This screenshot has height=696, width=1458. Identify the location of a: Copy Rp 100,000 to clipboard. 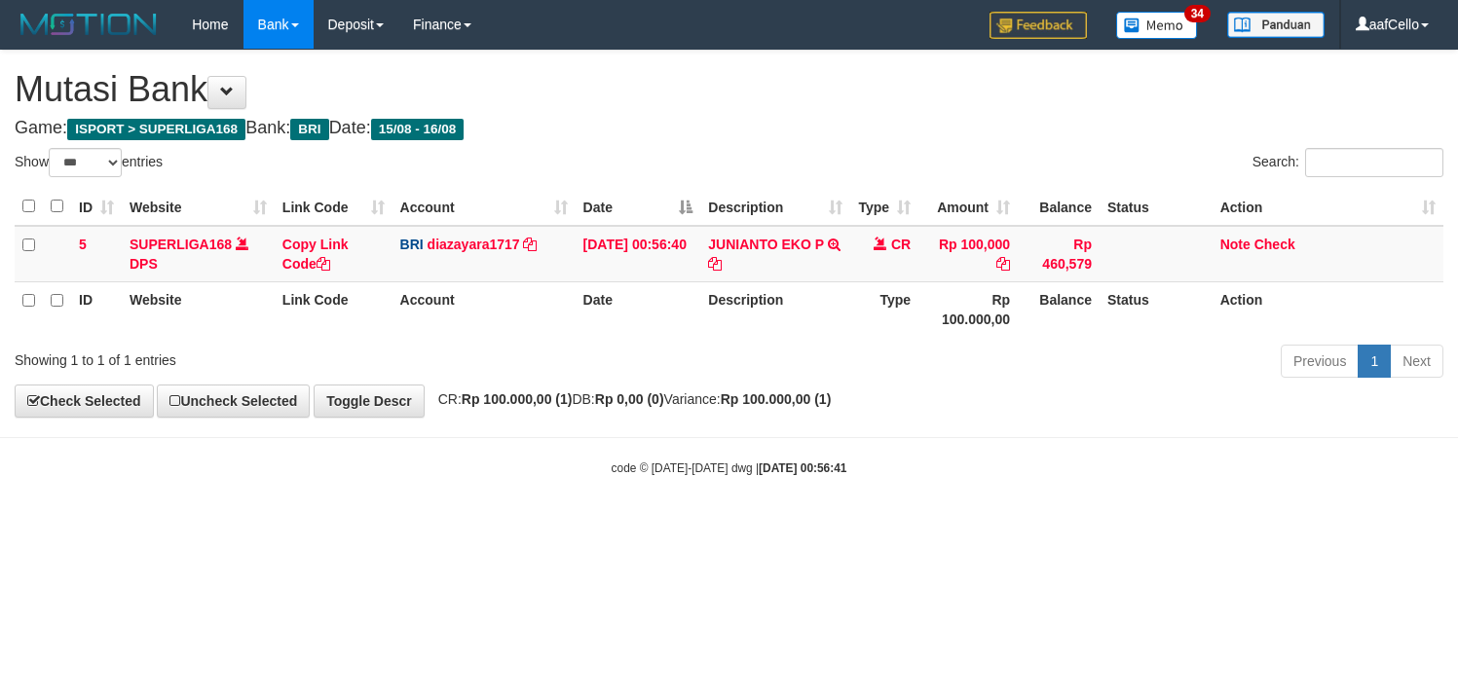
(1003, 264).